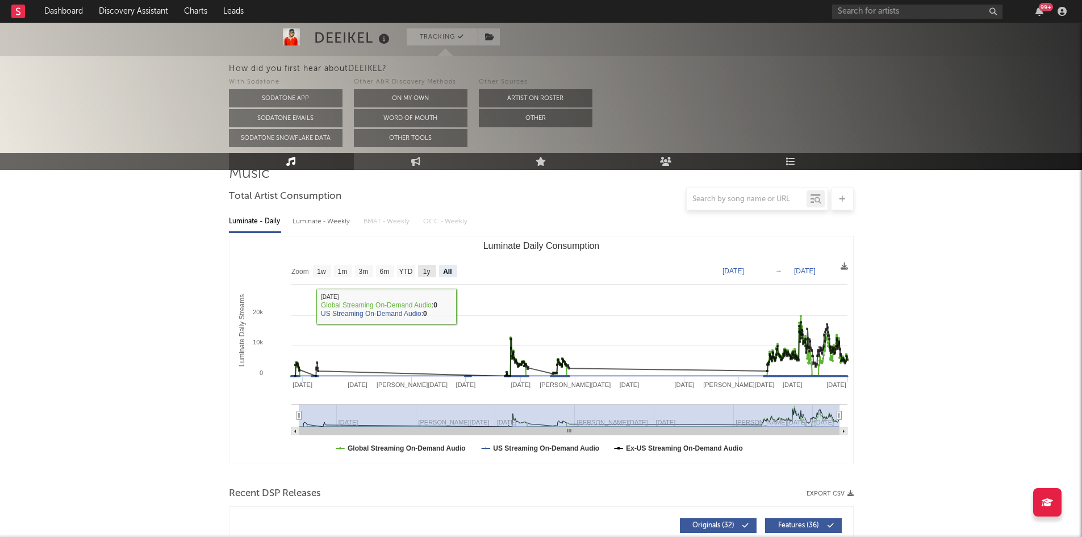 This screenshot has width=1082, height=537. Describe the element at coordinates (546, 448) in the screenshot. I see `text: US Streaming On-Demand Audio` at that location.